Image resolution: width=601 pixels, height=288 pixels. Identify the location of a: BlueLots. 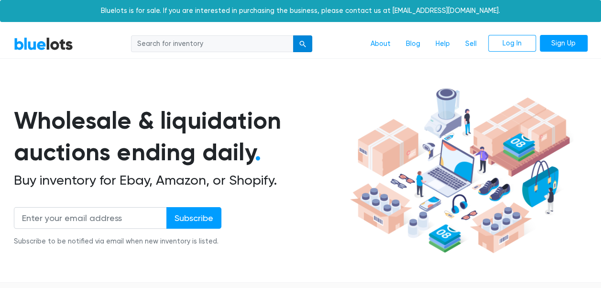
(44, 44).